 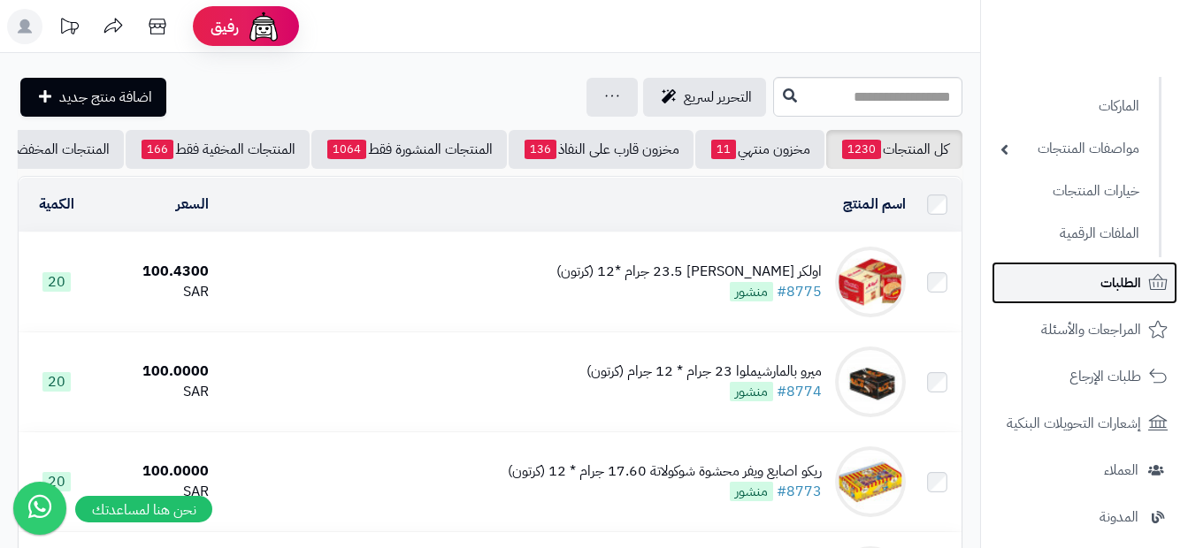 I want to click on div: 100.4300, so click(x=156, y=272).